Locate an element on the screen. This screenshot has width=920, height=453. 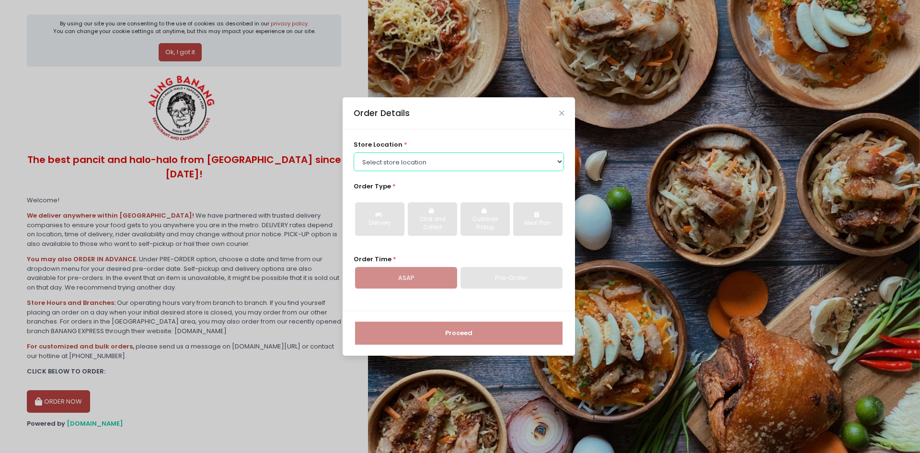
div: Curbside Pickup is located at coordinates (485, 223).